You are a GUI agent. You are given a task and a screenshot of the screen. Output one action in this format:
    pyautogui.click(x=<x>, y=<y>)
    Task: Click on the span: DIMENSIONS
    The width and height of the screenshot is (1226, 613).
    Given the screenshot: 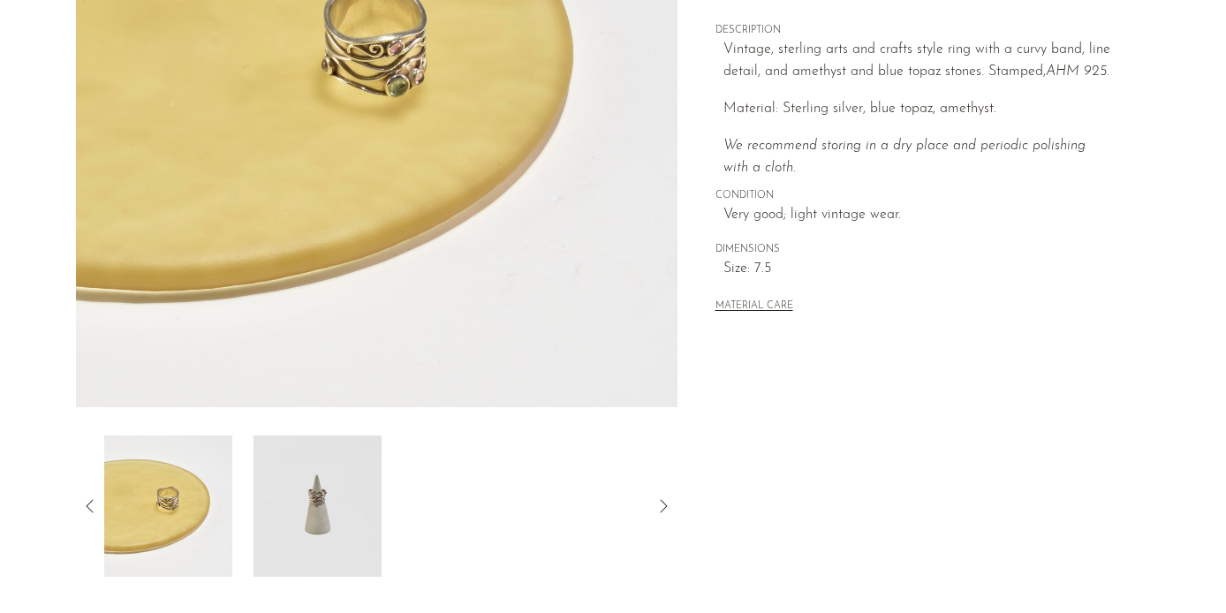 What is the action you would take?
    pyautogui.click(x=914, y=250)
    